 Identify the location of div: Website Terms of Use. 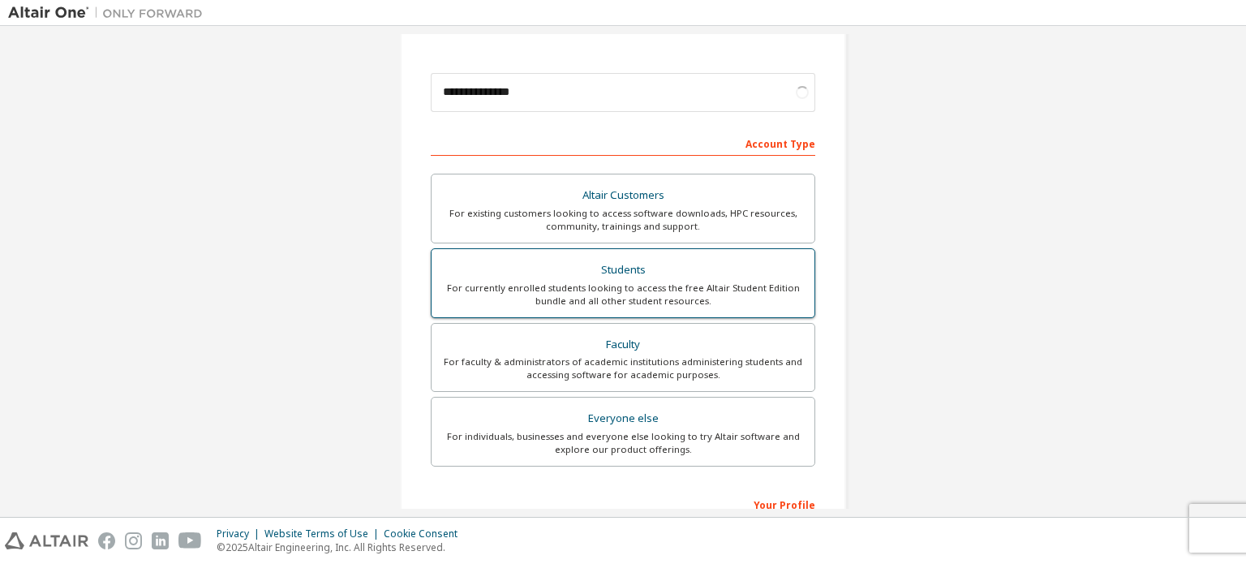
(324, 534).